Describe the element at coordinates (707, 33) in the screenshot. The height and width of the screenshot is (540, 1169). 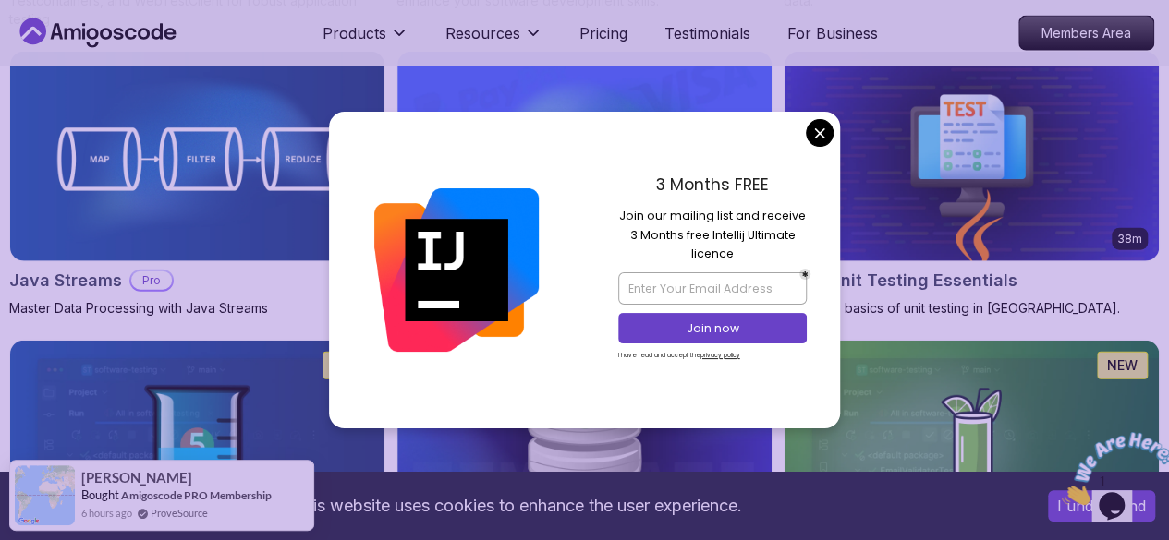
I see `p: Testimonials` at that location.